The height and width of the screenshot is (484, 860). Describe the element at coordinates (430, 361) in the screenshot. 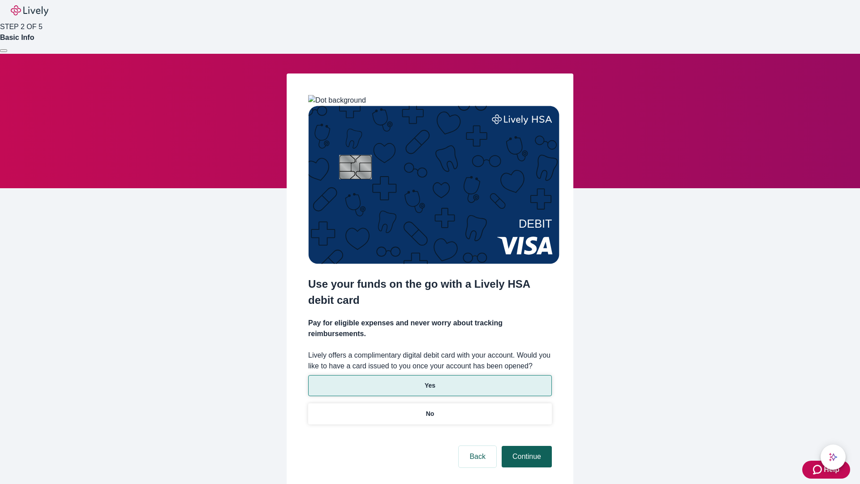

I see `label: Lively offers a complimentary digital debit card with your account. Would you like to have a card...` at that location.